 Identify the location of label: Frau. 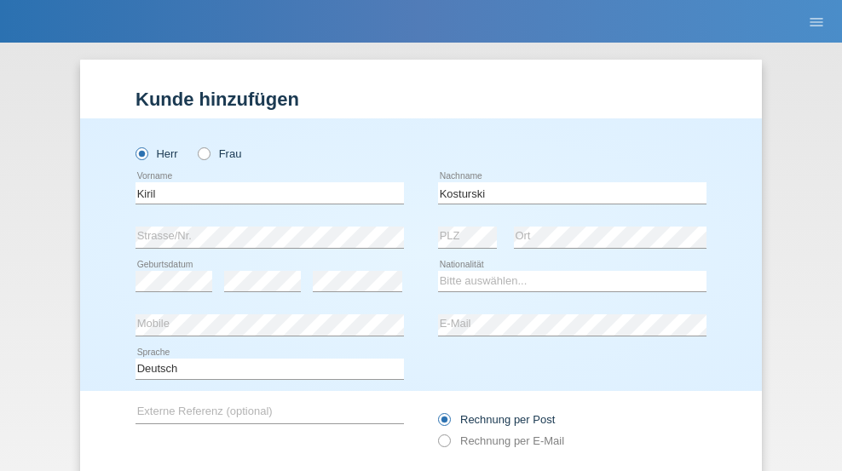
(219, 153).